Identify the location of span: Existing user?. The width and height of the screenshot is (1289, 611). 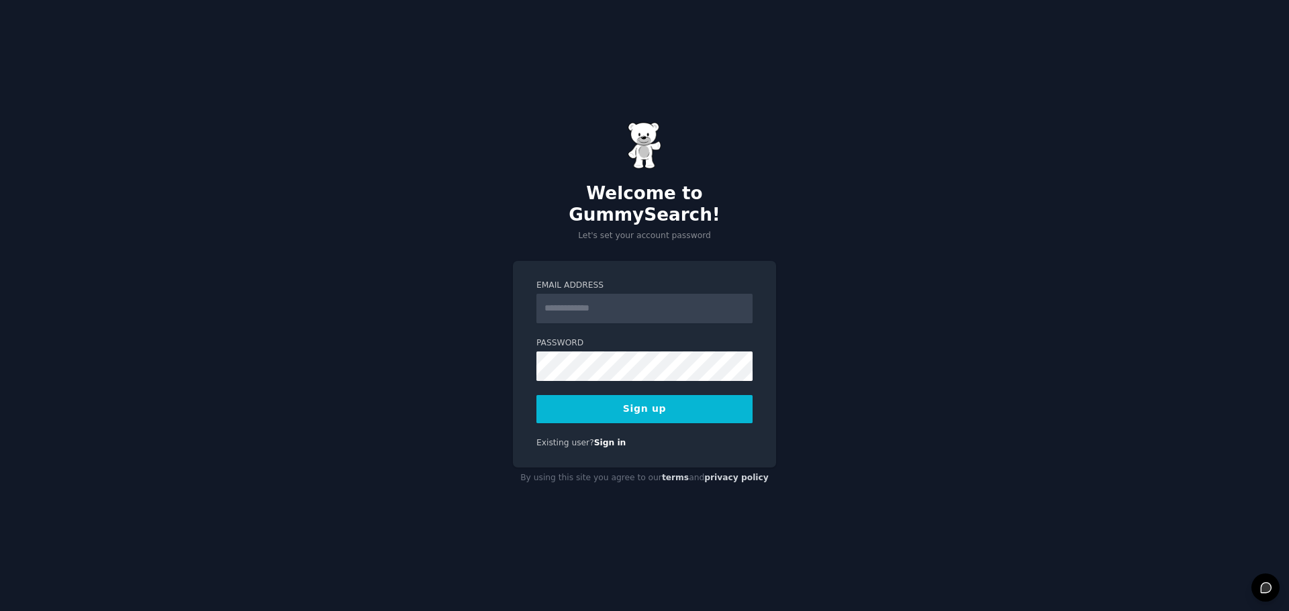
(565, 443).